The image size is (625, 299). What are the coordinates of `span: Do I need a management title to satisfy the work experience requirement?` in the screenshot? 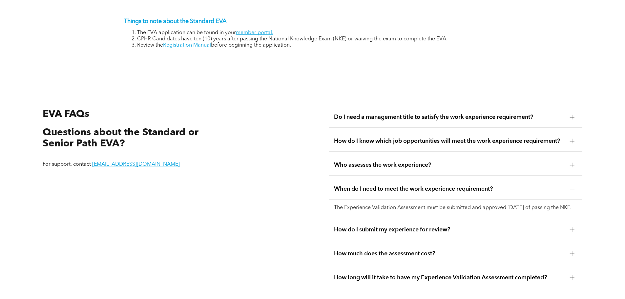 It's located at (449, 117).